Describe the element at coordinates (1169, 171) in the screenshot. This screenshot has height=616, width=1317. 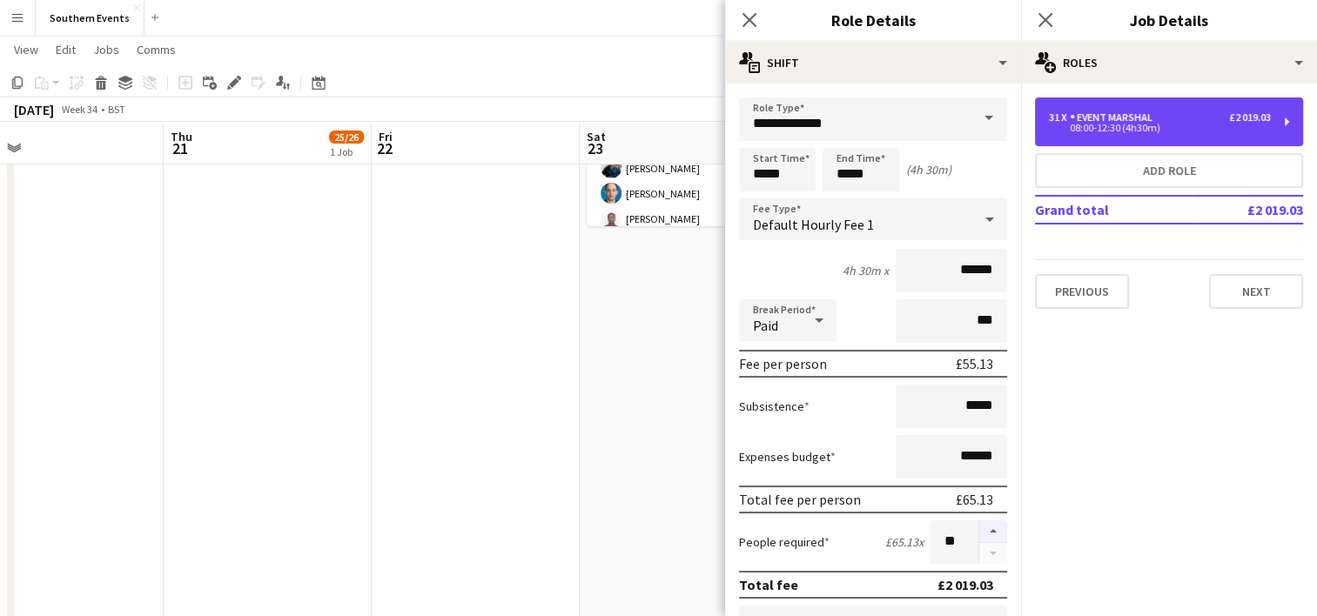
I see `button: Add role` at that location.